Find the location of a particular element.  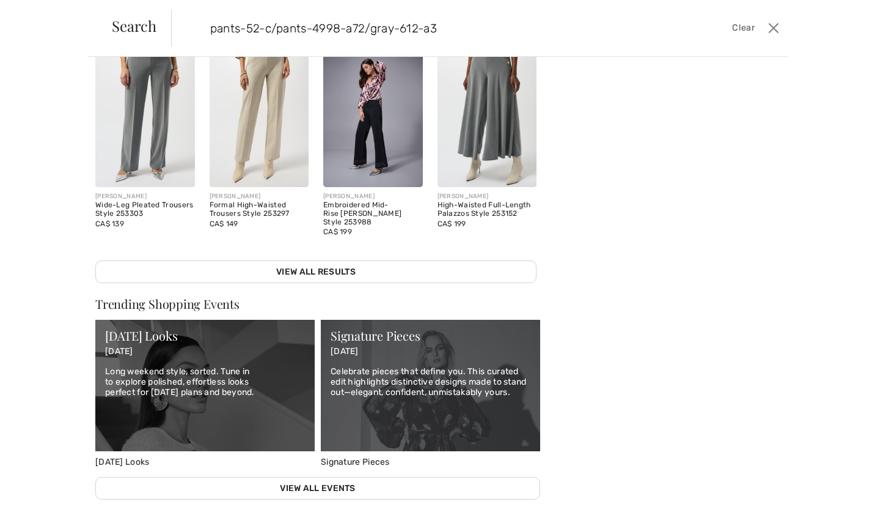

span: Clear is located at coordinates (743, 28).